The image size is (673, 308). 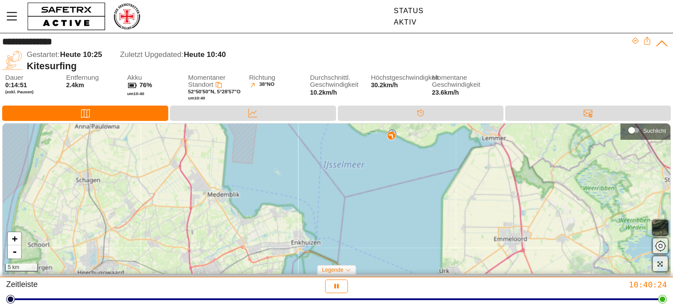 What do you see at coordinates (43, 54) in the screenshot?
I see `span: Gestartet:` at bounding box center [43, 54].